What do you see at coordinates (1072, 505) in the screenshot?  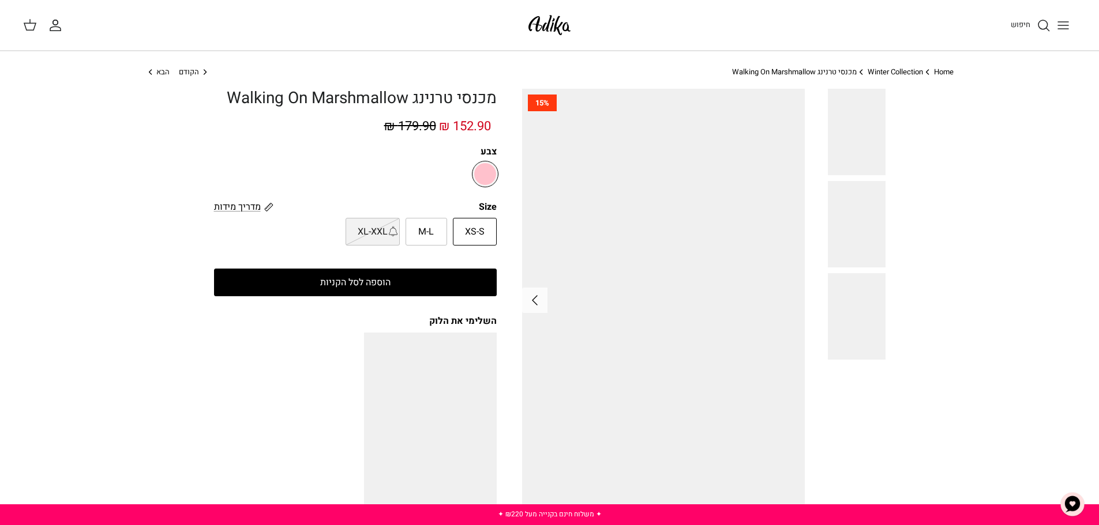 I see `button: צ'אט` at bounding box center [1072, 505].